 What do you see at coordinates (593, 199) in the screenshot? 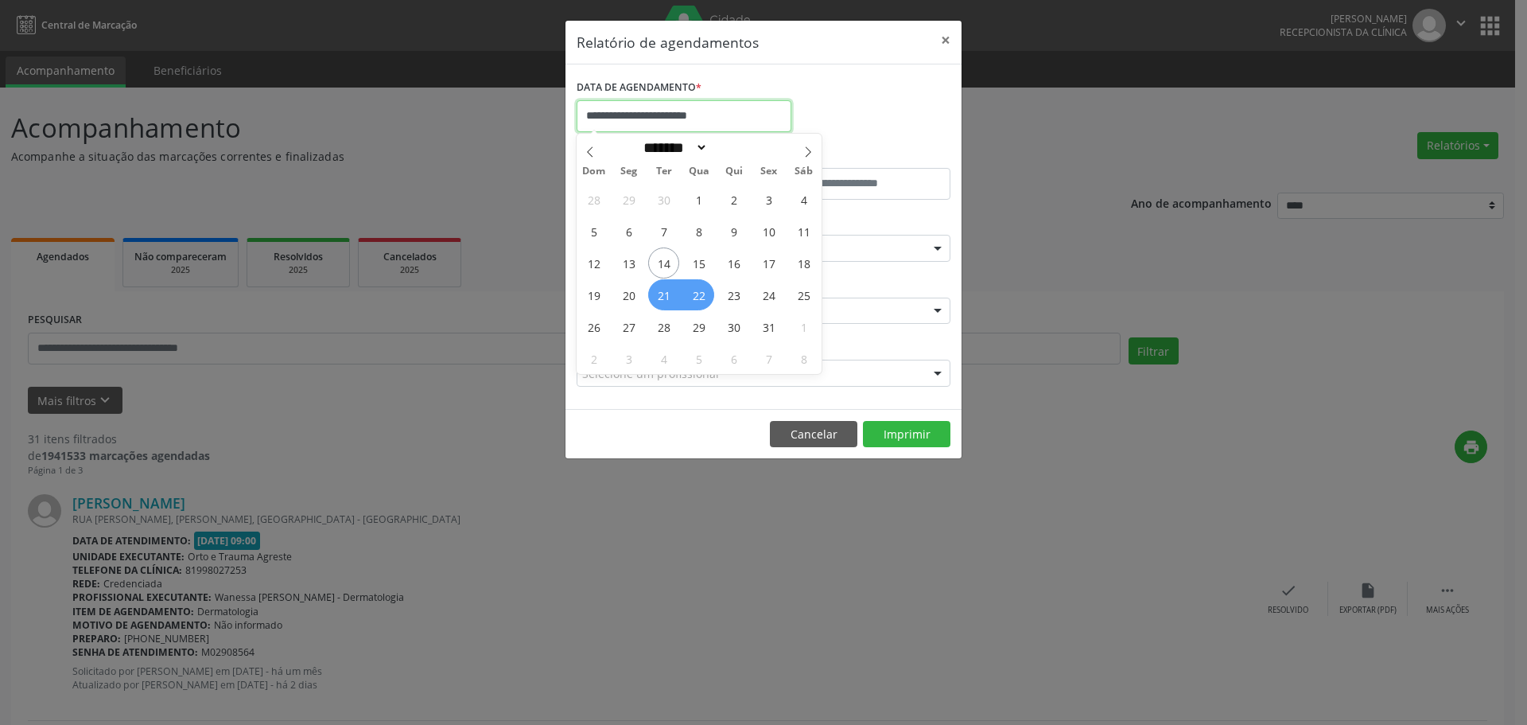
I see `span: Setembro 28, 2025` at bounding box center [593, 199].